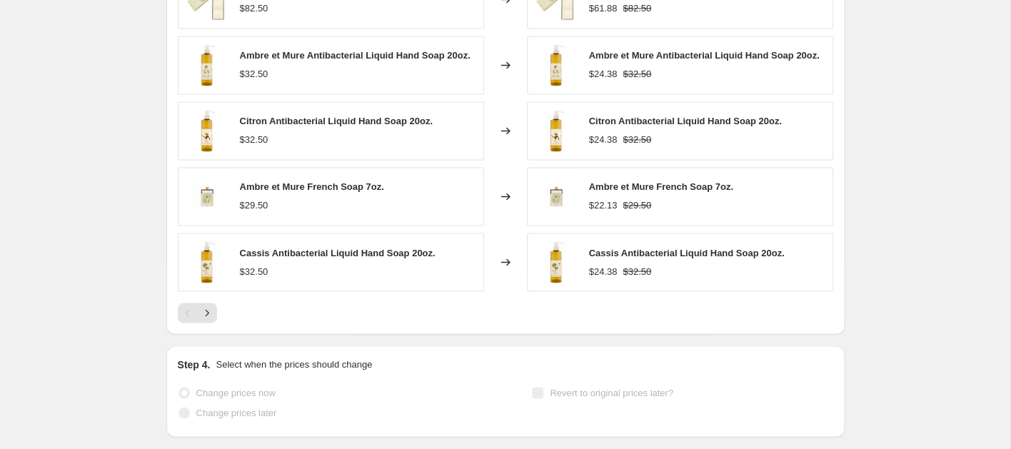  I want to click on div: $61.88, so click(603, 9).